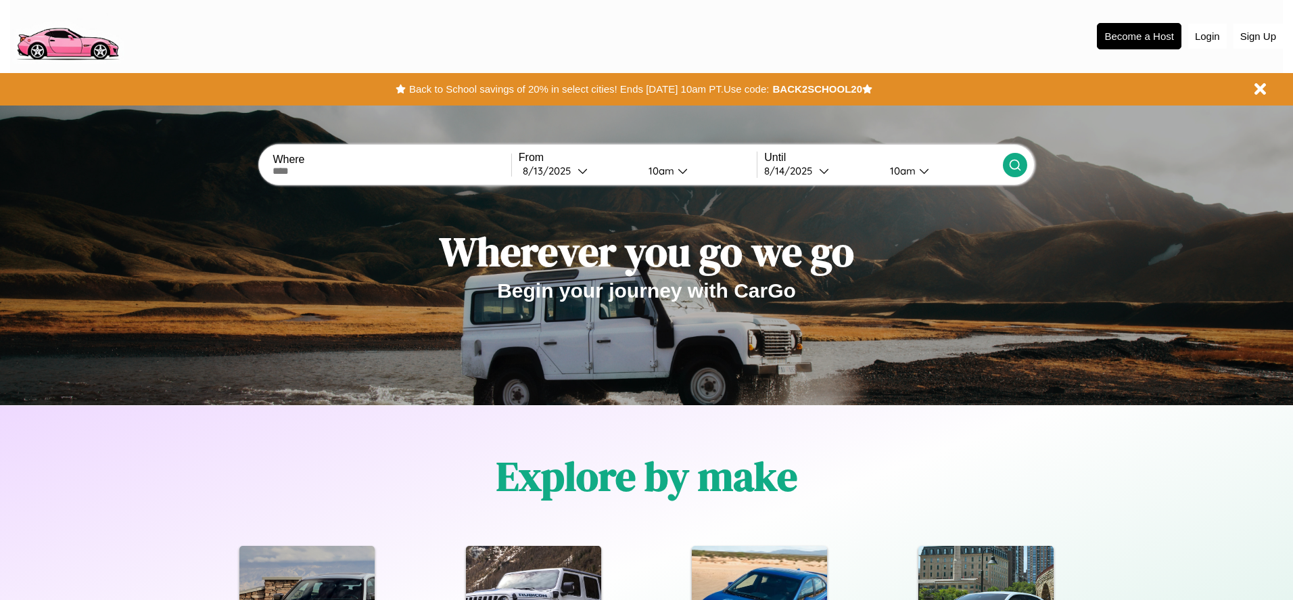 This screenshot has width=1293, height=600. What do you see at coordinates (392, 160) in the screenshot?
I see `label: Where` at bounding box center [392, 160].